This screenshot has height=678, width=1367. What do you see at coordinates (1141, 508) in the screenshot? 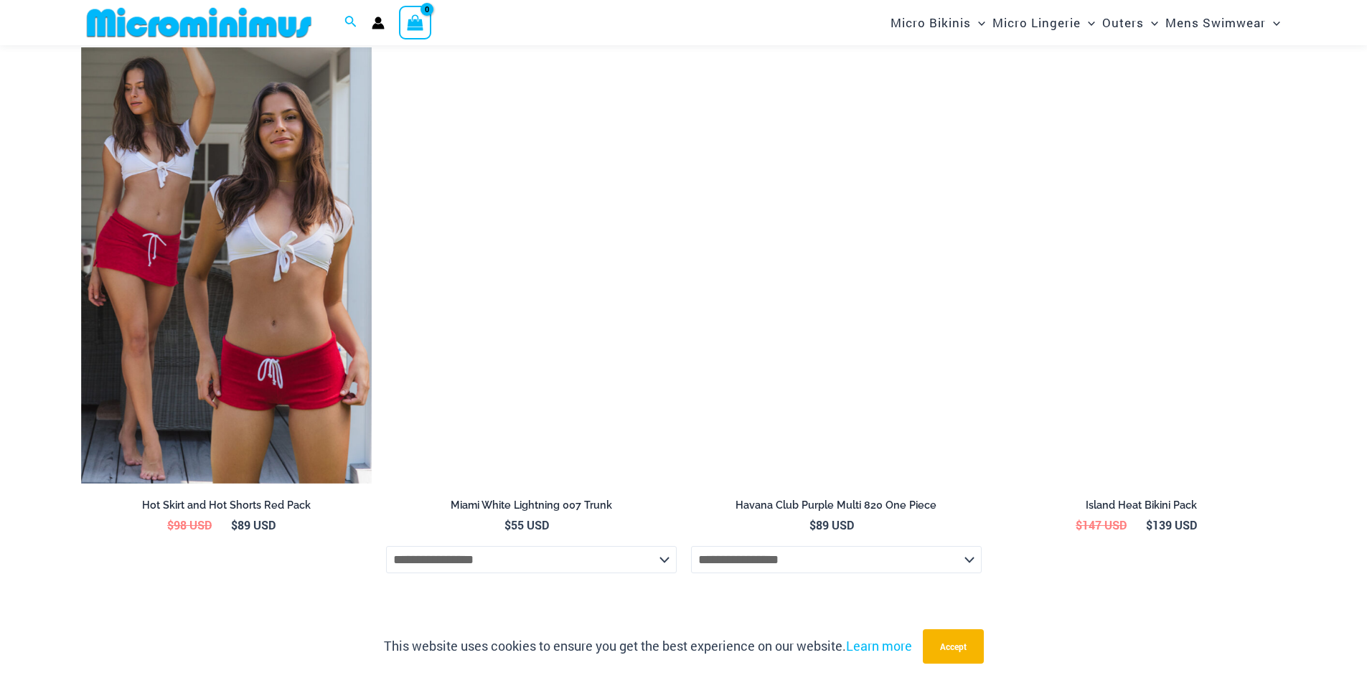
I see `a: Island Heat Bikini Pack` at bounding box center [1141, 508].